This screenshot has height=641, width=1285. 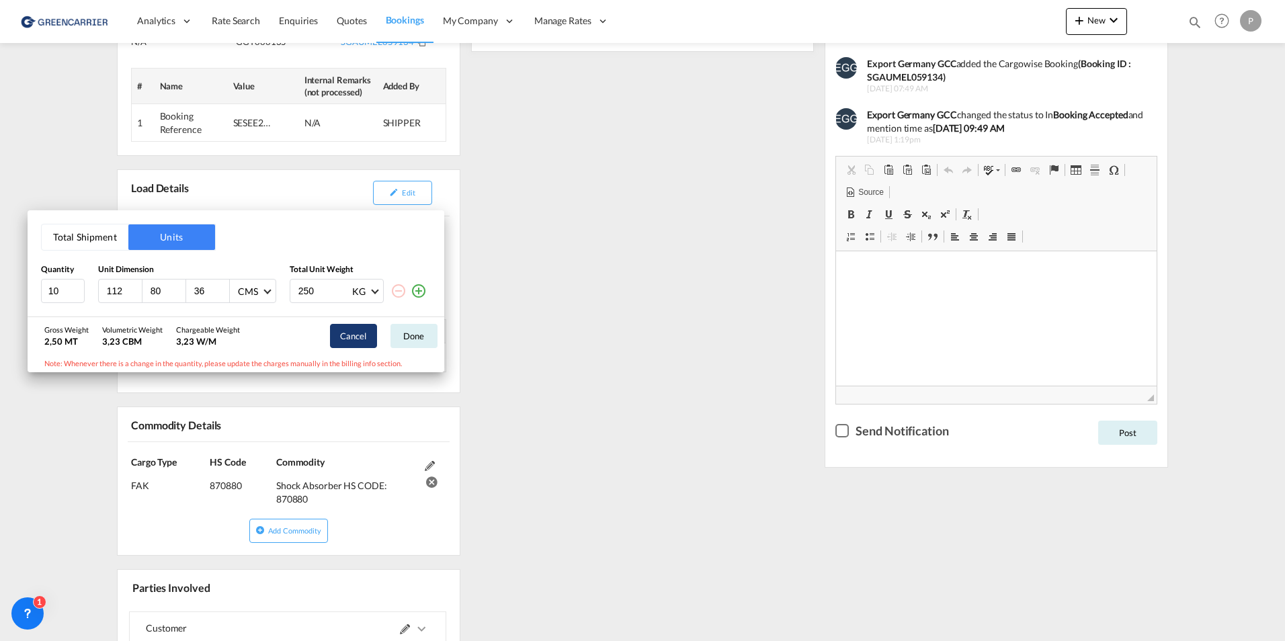 I want to click on md-icon: icon-plus-circle-outline, so click(x=419, y=291).